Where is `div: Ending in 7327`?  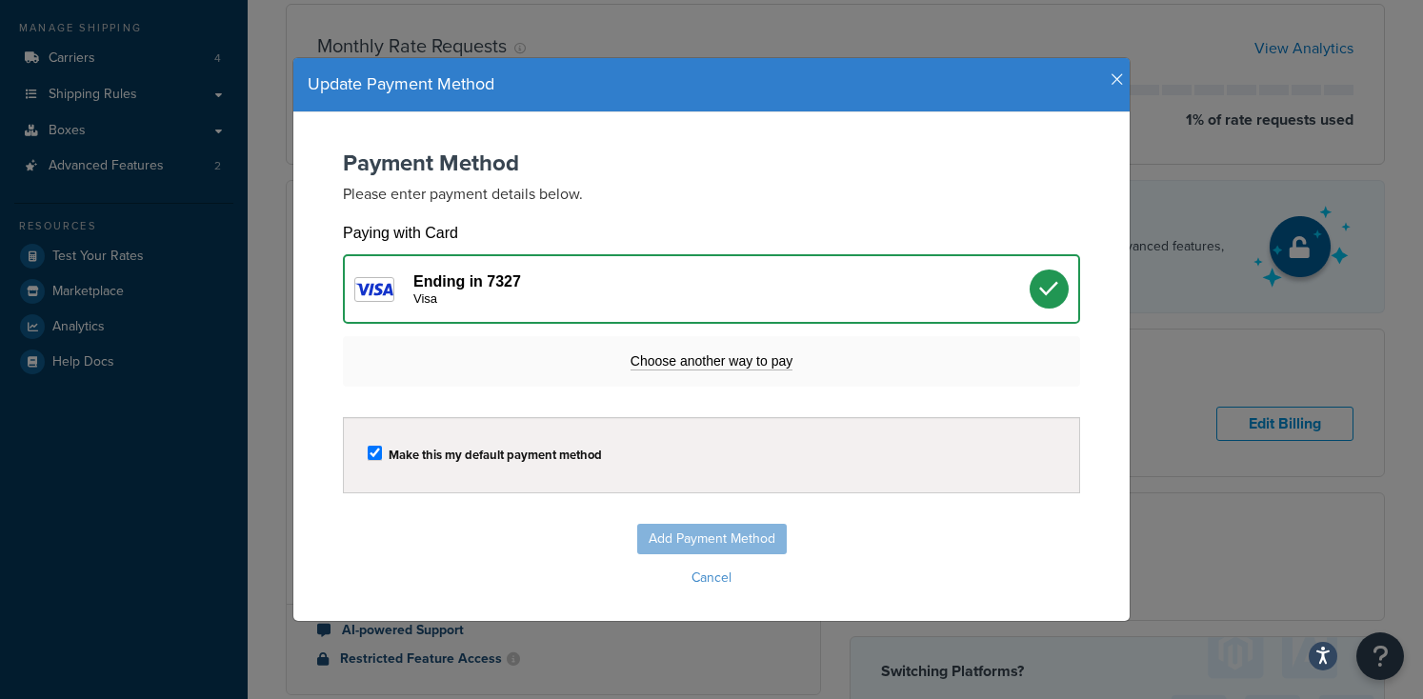 div: Ending in 7327 is located at coordinates (721, 289).